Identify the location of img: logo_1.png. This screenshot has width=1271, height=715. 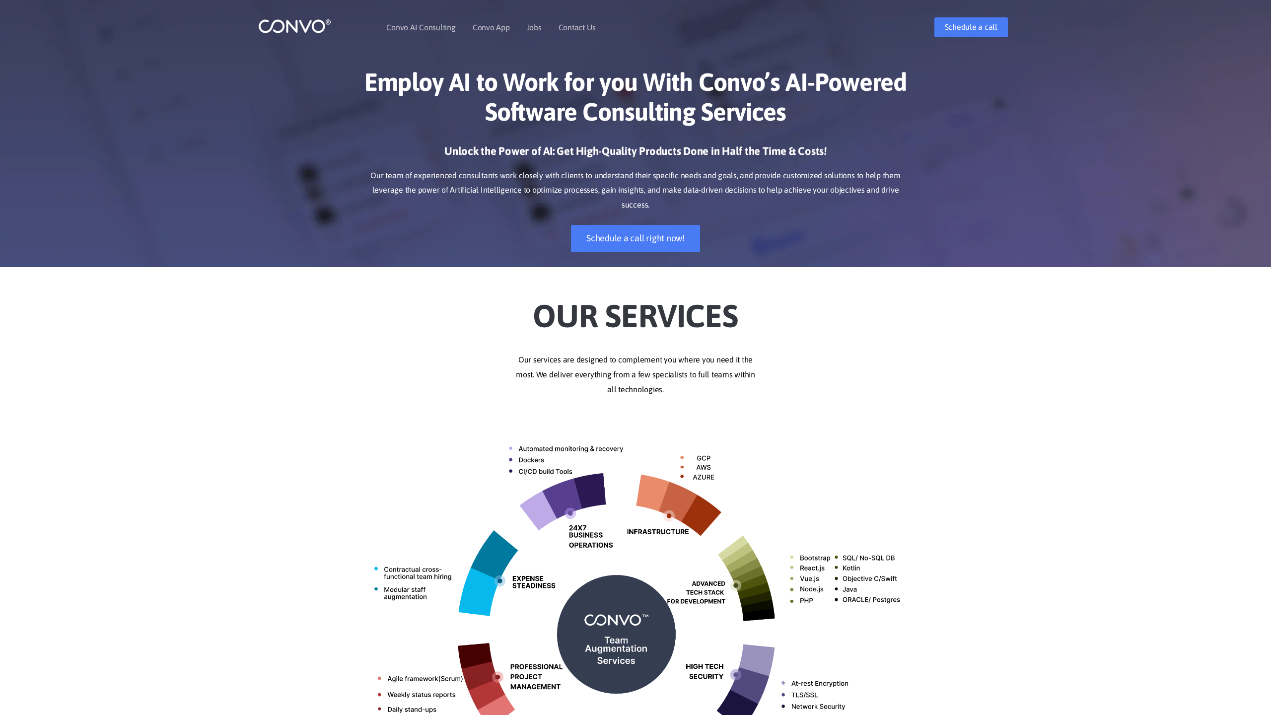
(294, 26).